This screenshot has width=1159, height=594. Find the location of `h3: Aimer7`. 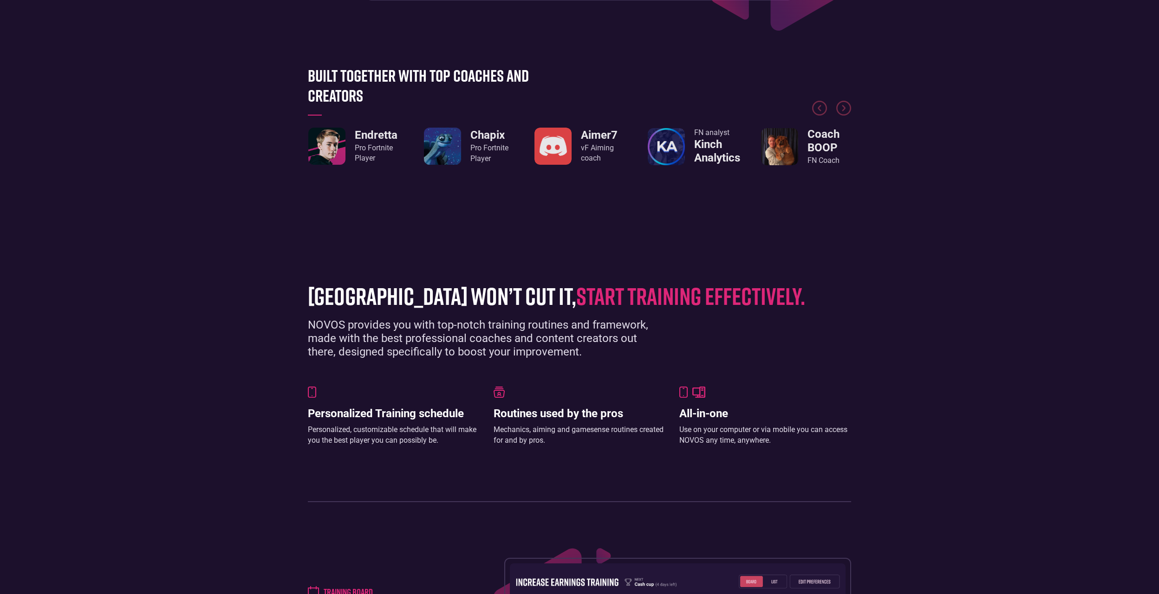

h3: Aimer7 is located at coordinates (603, 135).